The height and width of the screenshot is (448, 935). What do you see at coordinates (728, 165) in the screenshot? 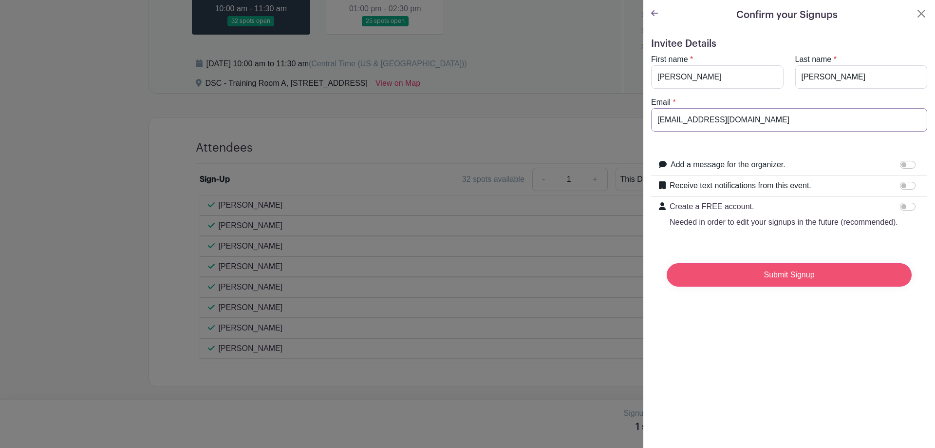
I see `label: Add a message for the organizer.` at bounding box center [728, 165].